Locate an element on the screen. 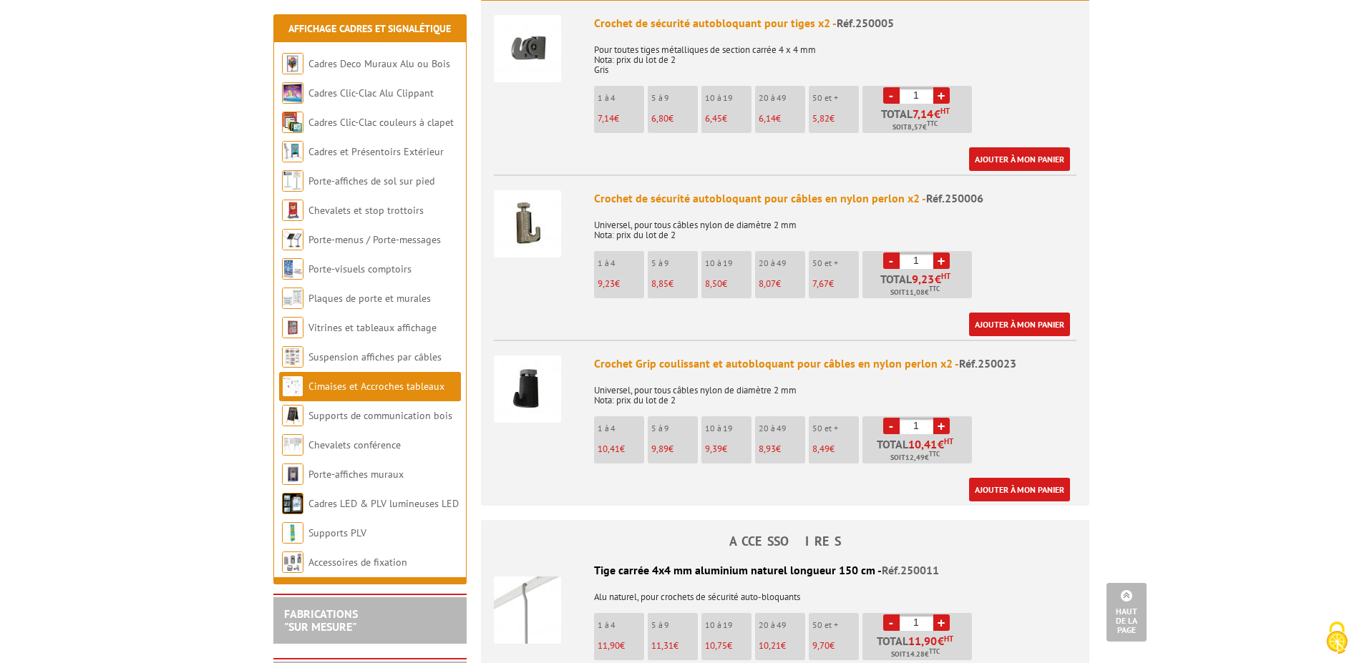 The height and width of the screenshot is (663, 1362). p: 50 et + is located at coordinates (835, 263).